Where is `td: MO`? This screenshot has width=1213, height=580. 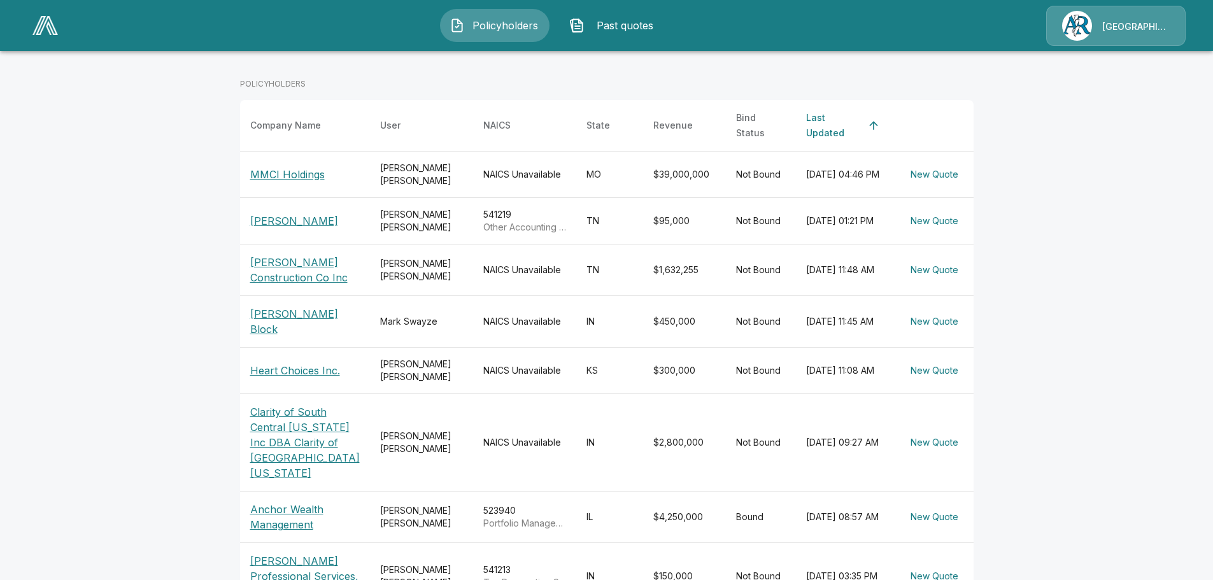 td: MO is located at coordinates (609, 174).